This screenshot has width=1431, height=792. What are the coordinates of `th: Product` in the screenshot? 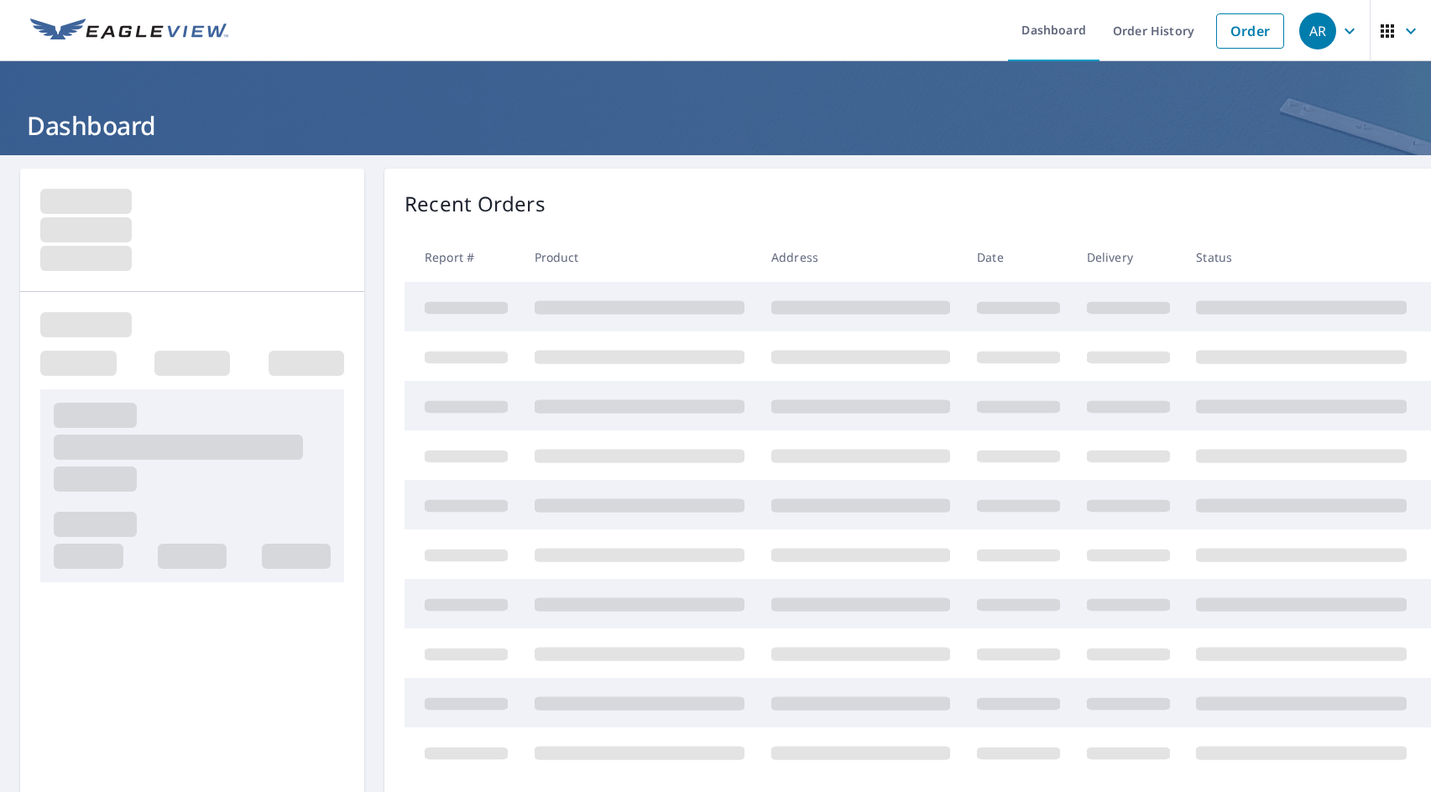 It's located at (640, 257).